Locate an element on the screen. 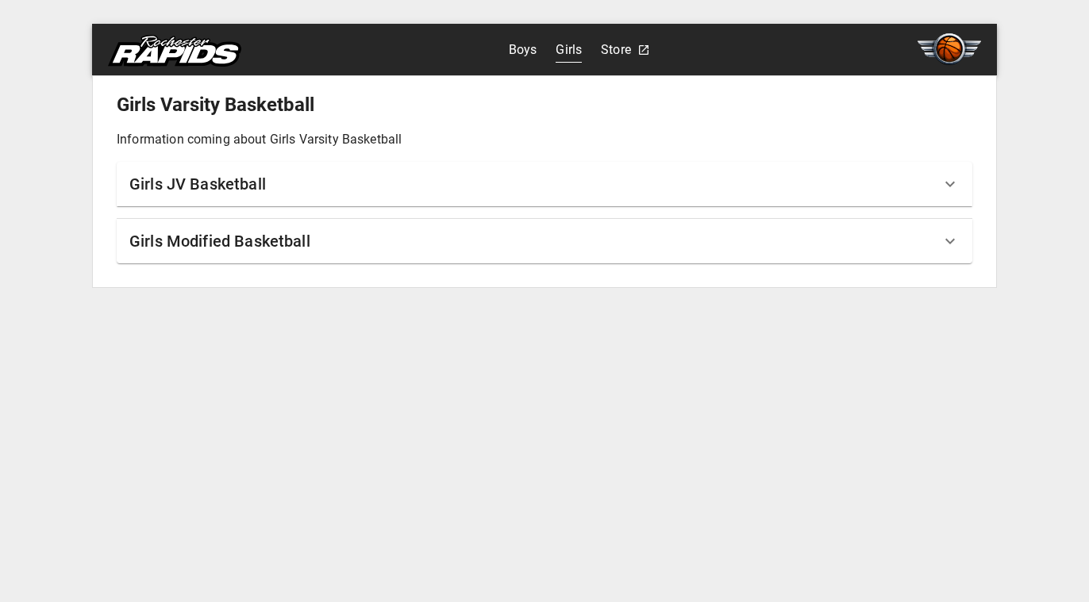 The image size is (1089, 602). h6: Girls JV Basketball is located at coordinates (198, 184).